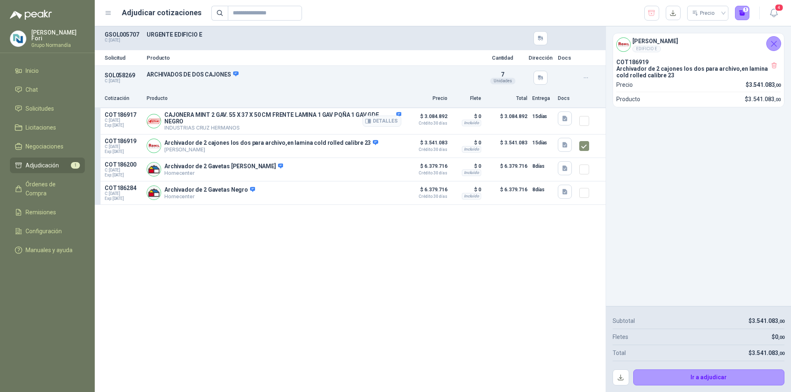 The width and height of the screenshot is (791, 392). Describe the element at coordinates (123, 98) in the screenshot. I see `p: Cotización` at that location.